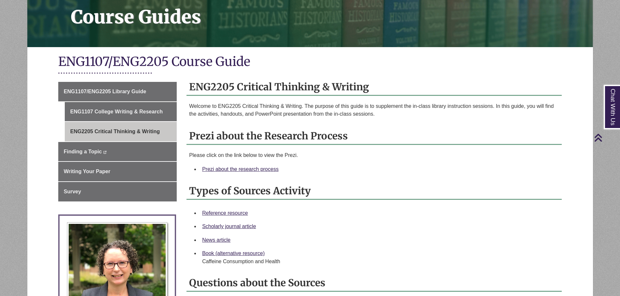 Image resolution: width=620 pixels, height=296 pixels. Describe the element at coordinates (229, 226) in the screenshot. I see `a: Scholarly journal article` at that location.